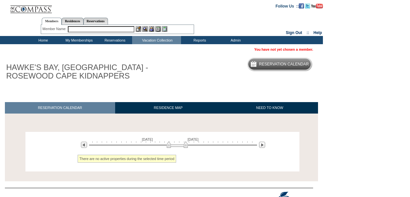 The image size is (410, 197). I want to click on img: Follow us on Twitter, so click(308, 6).